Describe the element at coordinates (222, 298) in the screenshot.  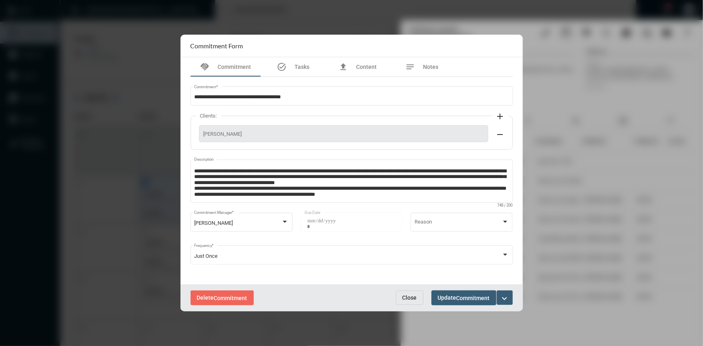
I see `button: DeleteCommitment` at that location.